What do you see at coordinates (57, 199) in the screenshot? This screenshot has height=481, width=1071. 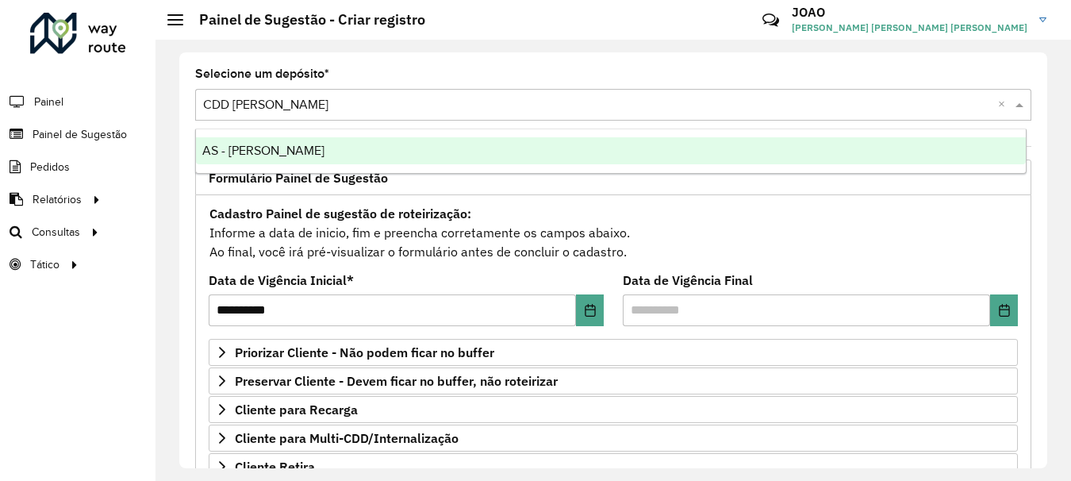 I see `span: Relatórios` at bounding box center [57, 199].